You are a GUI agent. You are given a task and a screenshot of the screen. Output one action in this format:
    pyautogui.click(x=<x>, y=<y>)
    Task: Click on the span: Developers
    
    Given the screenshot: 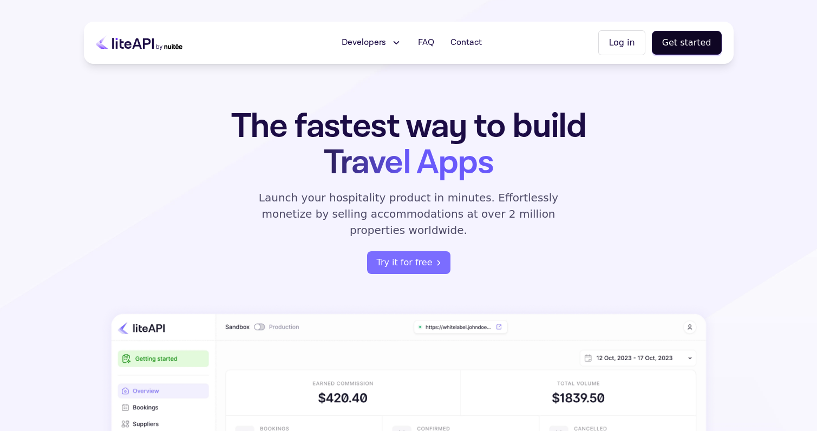 What is the action you would take?
    pyautogui.click(x=364, y=43)
    